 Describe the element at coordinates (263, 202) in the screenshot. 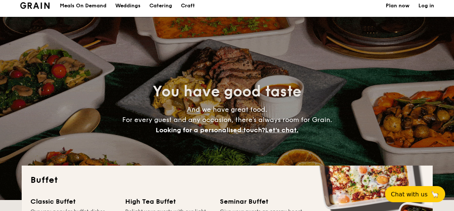

I see `div: Seminar Buffet` at that location.